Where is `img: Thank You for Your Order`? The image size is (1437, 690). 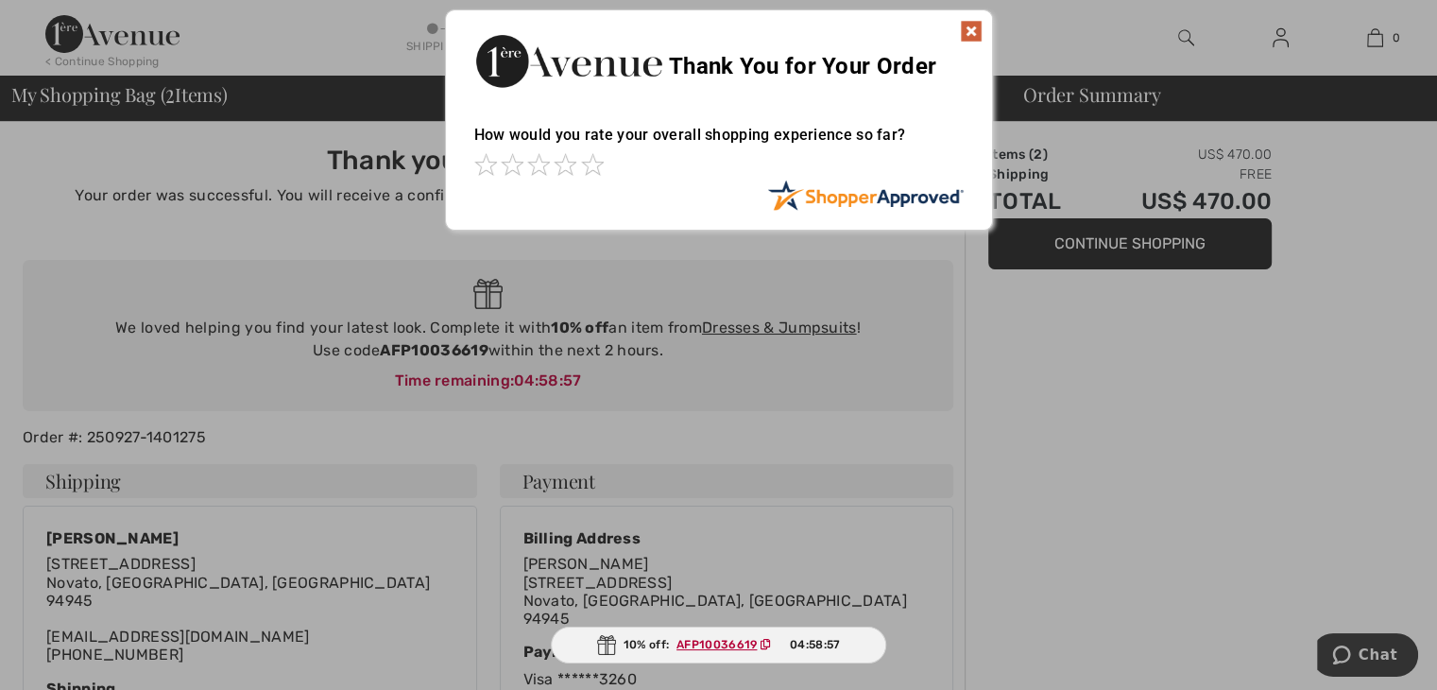 img: Thank You for Your Order is located at coordinates (569, 60).